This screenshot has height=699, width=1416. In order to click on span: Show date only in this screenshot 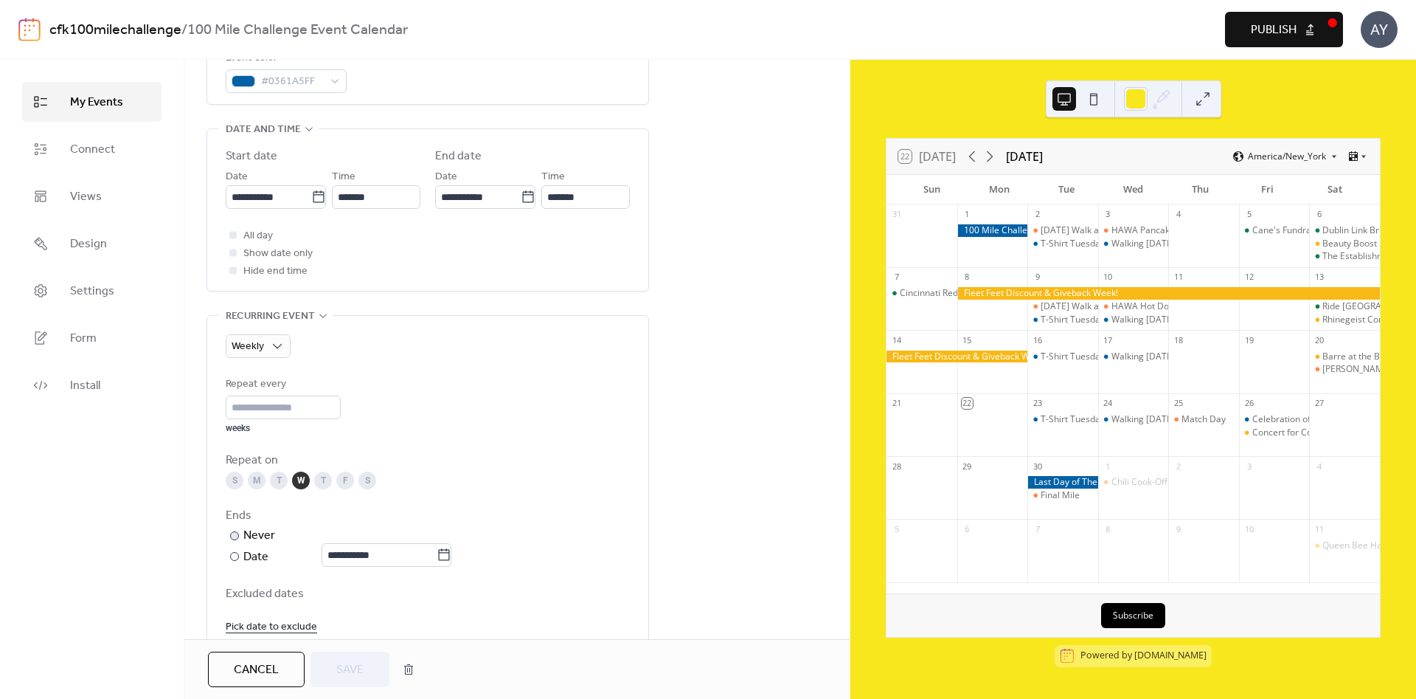, I will do `click(278, 254)`.